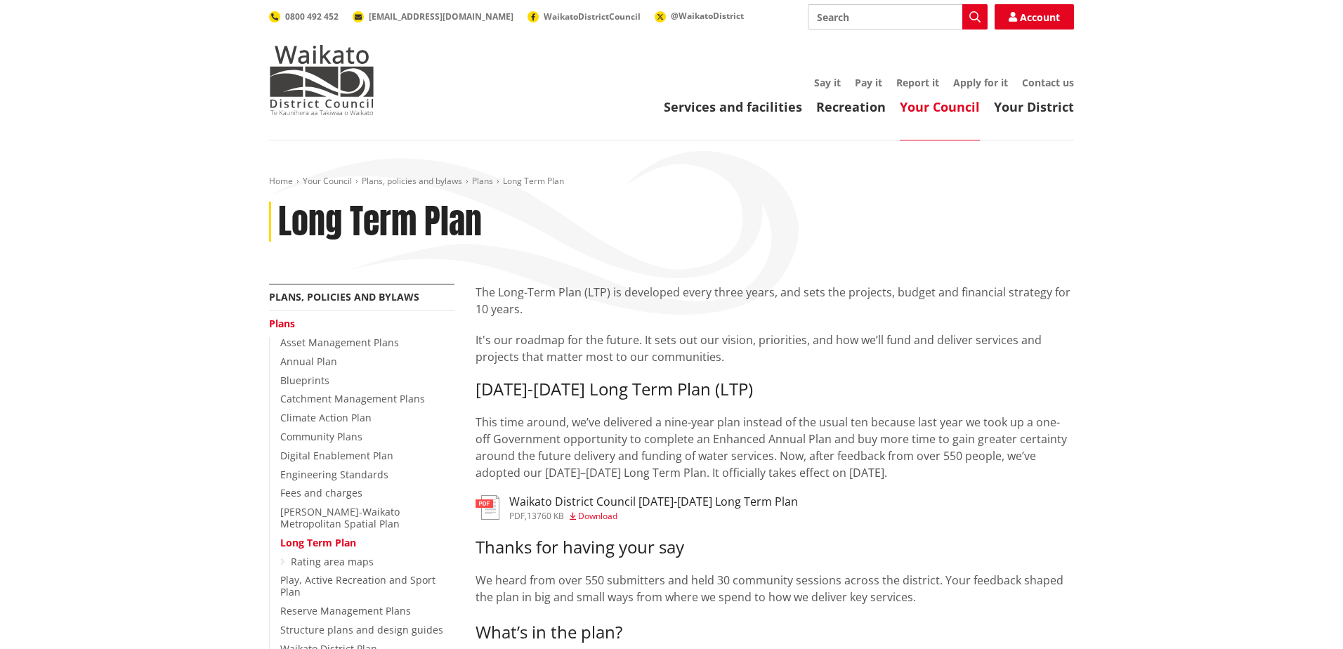  Describe the element at coordinates (699, 15) in the screenshot. I see `a: @WaikatoDistrict` at that location.